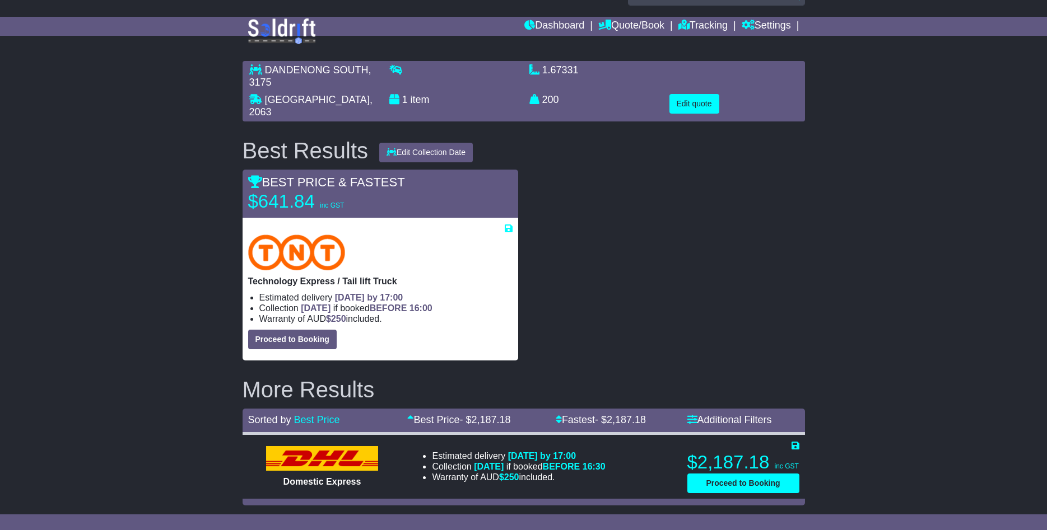  What do you see at coordinates (322, 482) in the screenshot?
I see `span: Domestic Express` at bounding box center [322, 482].